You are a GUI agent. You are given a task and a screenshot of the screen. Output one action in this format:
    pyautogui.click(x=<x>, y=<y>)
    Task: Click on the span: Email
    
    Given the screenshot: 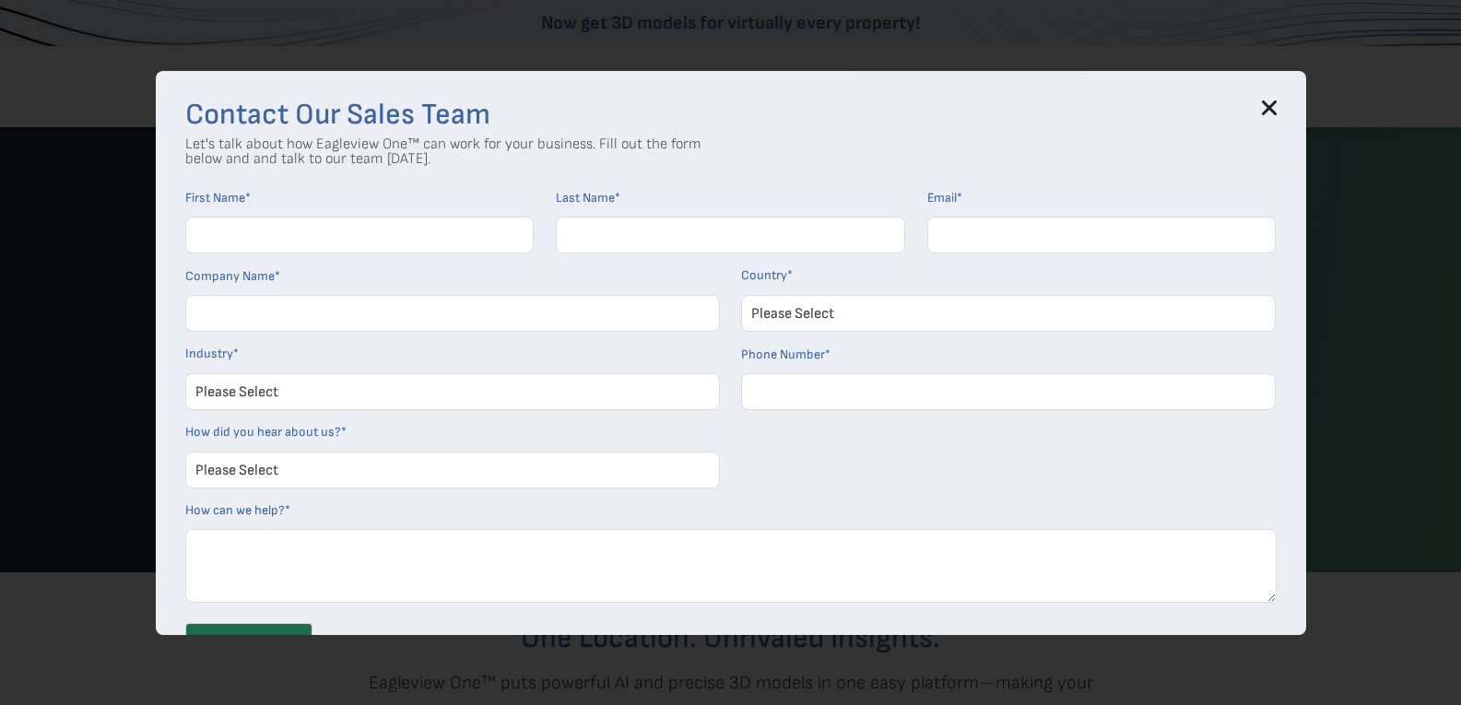 What is the action you would take?
    pyautogui.click(x=942, y=197)
    